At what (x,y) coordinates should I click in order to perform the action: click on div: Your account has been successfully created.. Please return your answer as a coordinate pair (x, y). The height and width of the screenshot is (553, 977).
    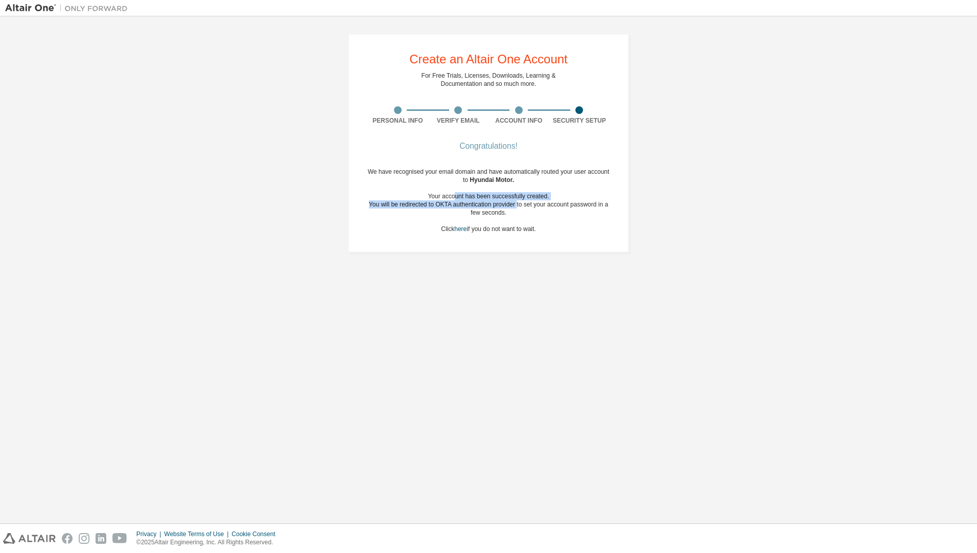
    Looking at the image, I should click on (488, 196).